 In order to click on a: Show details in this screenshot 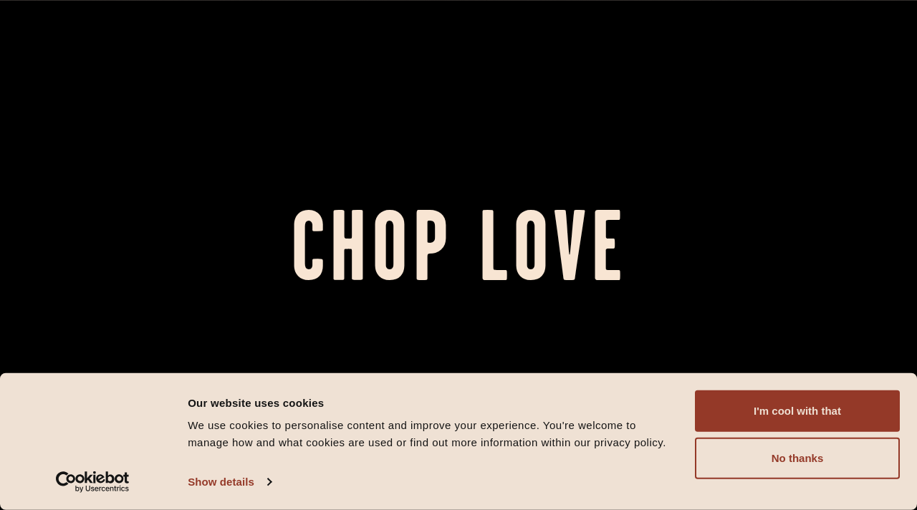, I will do `click(229, 482)`.